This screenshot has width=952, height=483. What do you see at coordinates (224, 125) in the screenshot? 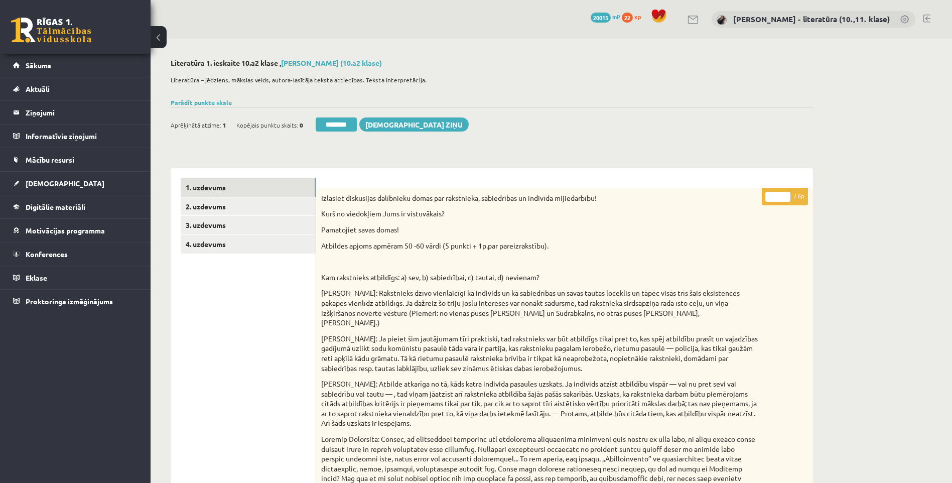
I see `span: 1` at bounding box center [224, 125].